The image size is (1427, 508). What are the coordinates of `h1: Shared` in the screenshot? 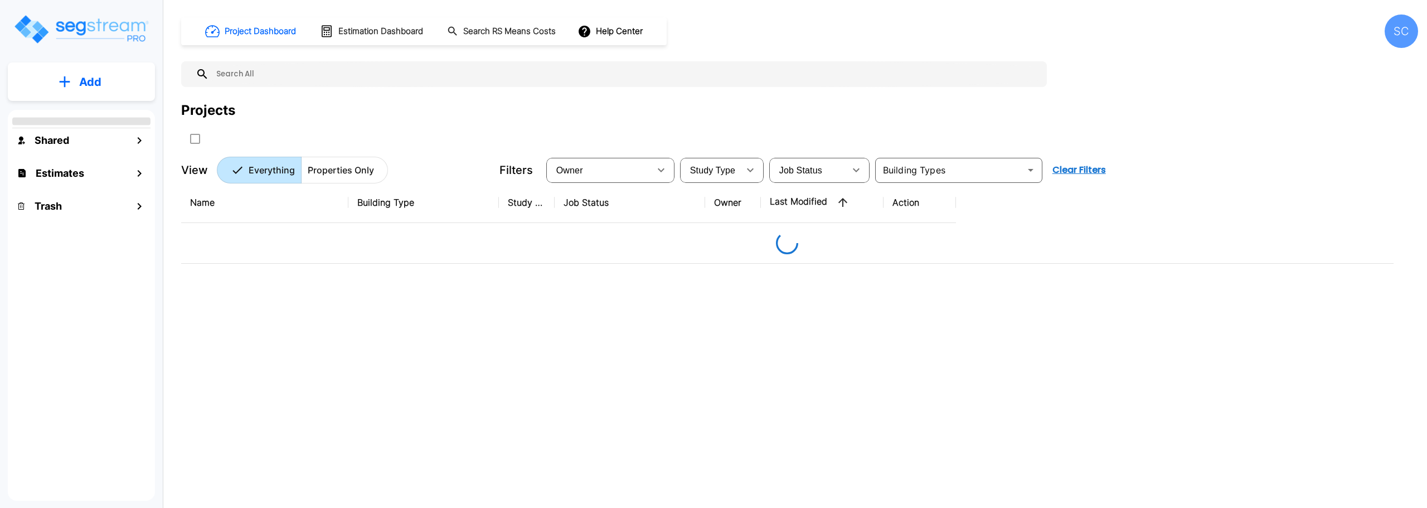 It's located at (52, 140).